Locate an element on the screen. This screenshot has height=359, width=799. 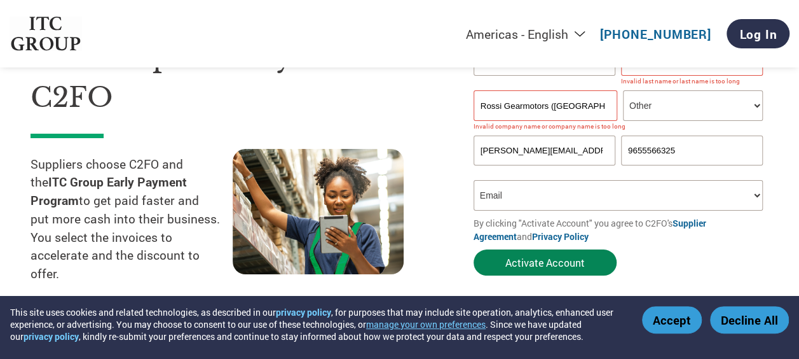
img: ITC Group is located at coordinates (46, 34).